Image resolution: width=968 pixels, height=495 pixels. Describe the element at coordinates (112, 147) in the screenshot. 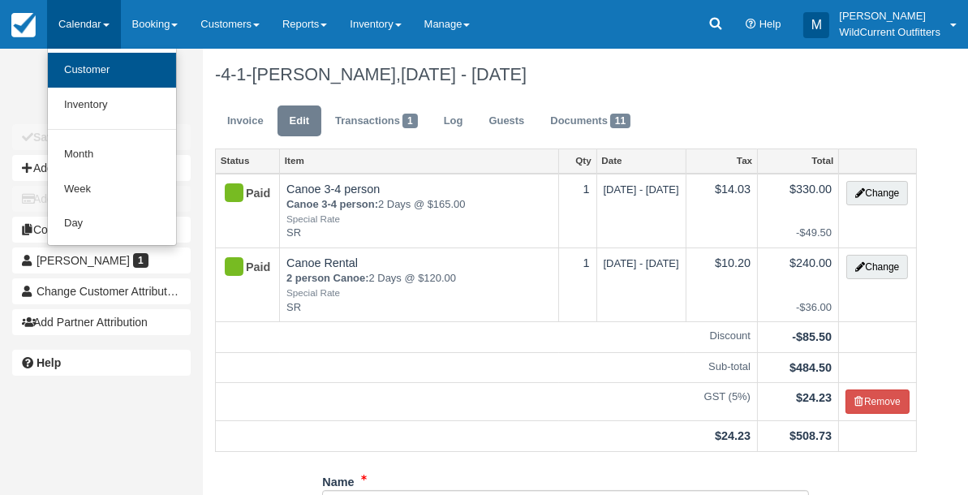

I see `ul: Calendar` at that location.